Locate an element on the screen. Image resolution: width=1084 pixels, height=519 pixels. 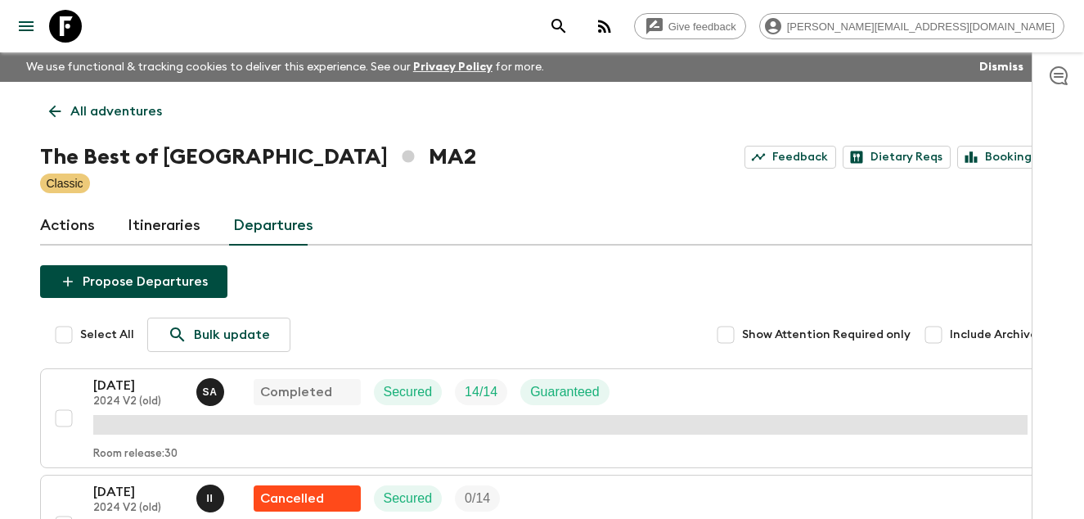
button: Propose Departures is located at coordinates (133, 281).